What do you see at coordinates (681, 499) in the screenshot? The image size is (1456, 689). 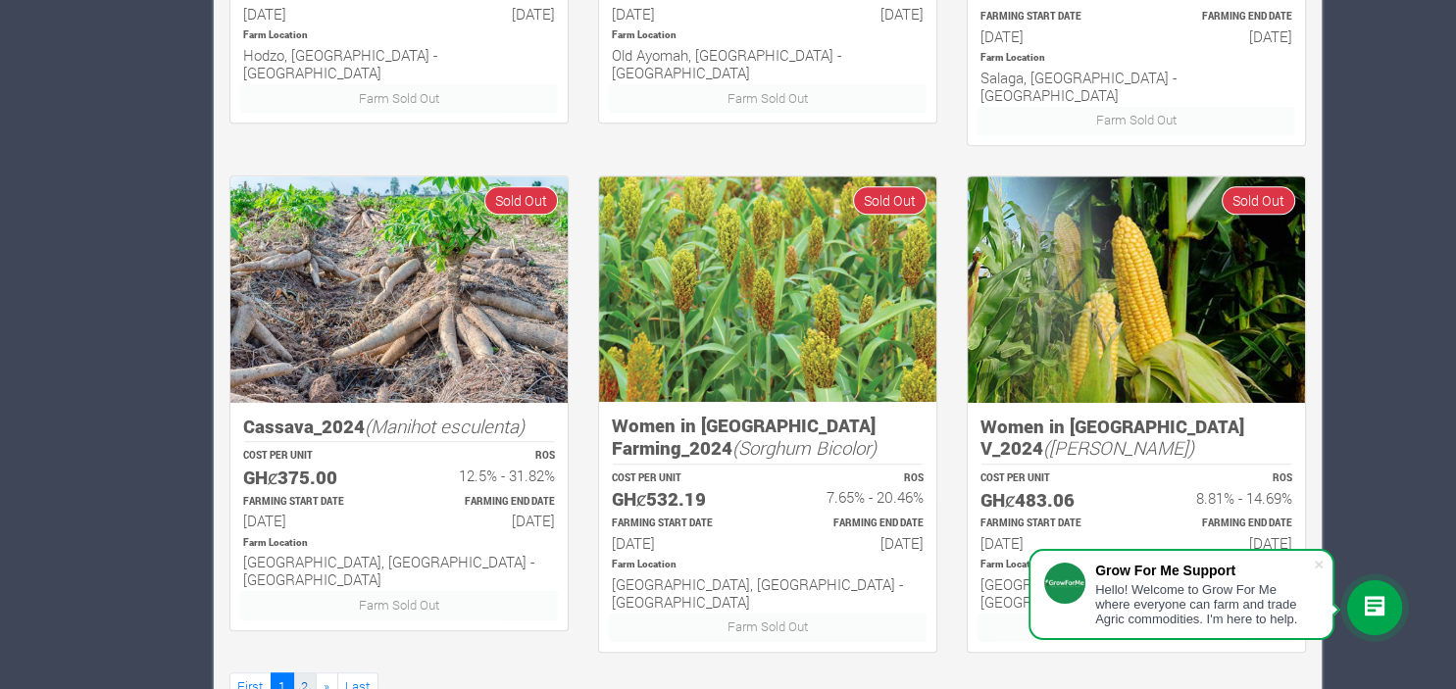 I see `h5: GHȼ532.19` at bounding box center [681, 499].